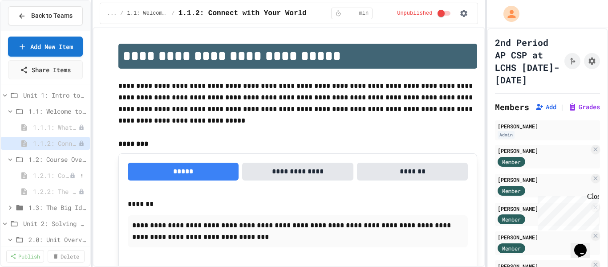  What do you see at coordinates (45, 69) in the screenshot?
I see `a: Share Items` at bounding box center [45, 69].